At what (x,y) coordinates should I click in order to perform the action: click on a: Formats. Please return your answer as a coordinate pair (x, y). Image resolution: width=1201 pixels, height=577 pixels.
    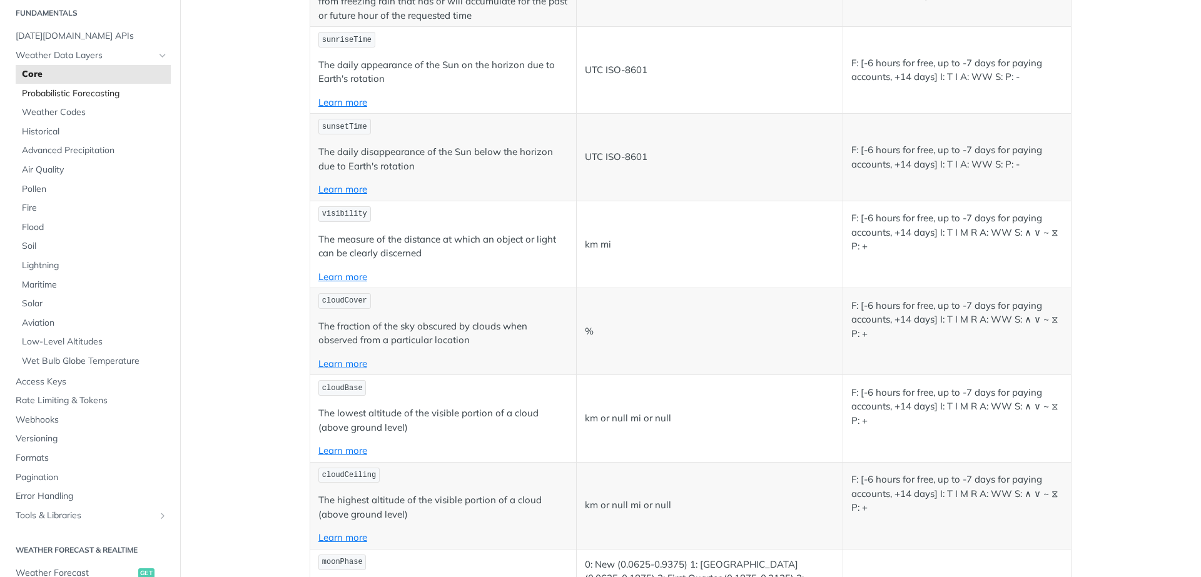
    Looking at the image, I should click on (90, 458).